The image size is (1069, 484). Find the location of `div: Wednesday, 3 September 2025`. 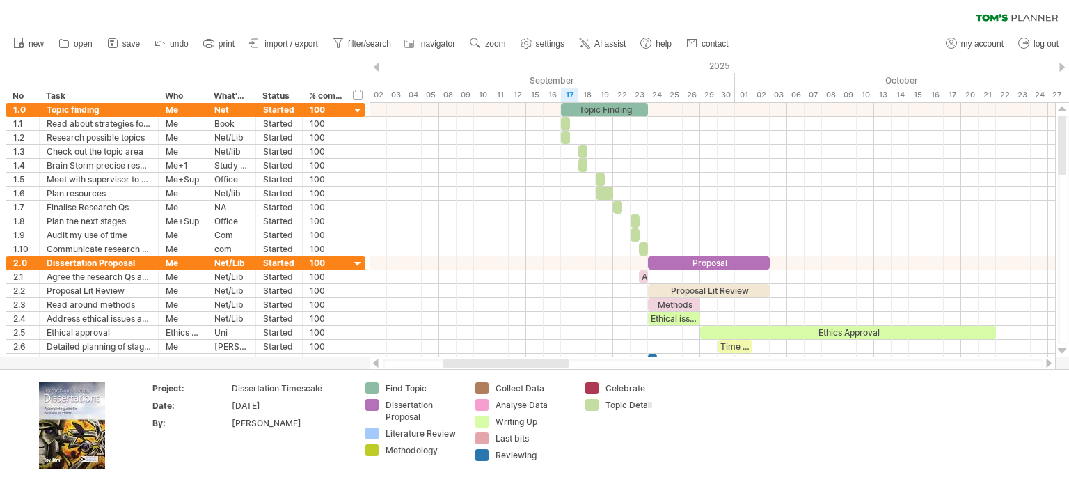

div: Wednesday, 3 September 2025 is located at coordinates (395, 95).